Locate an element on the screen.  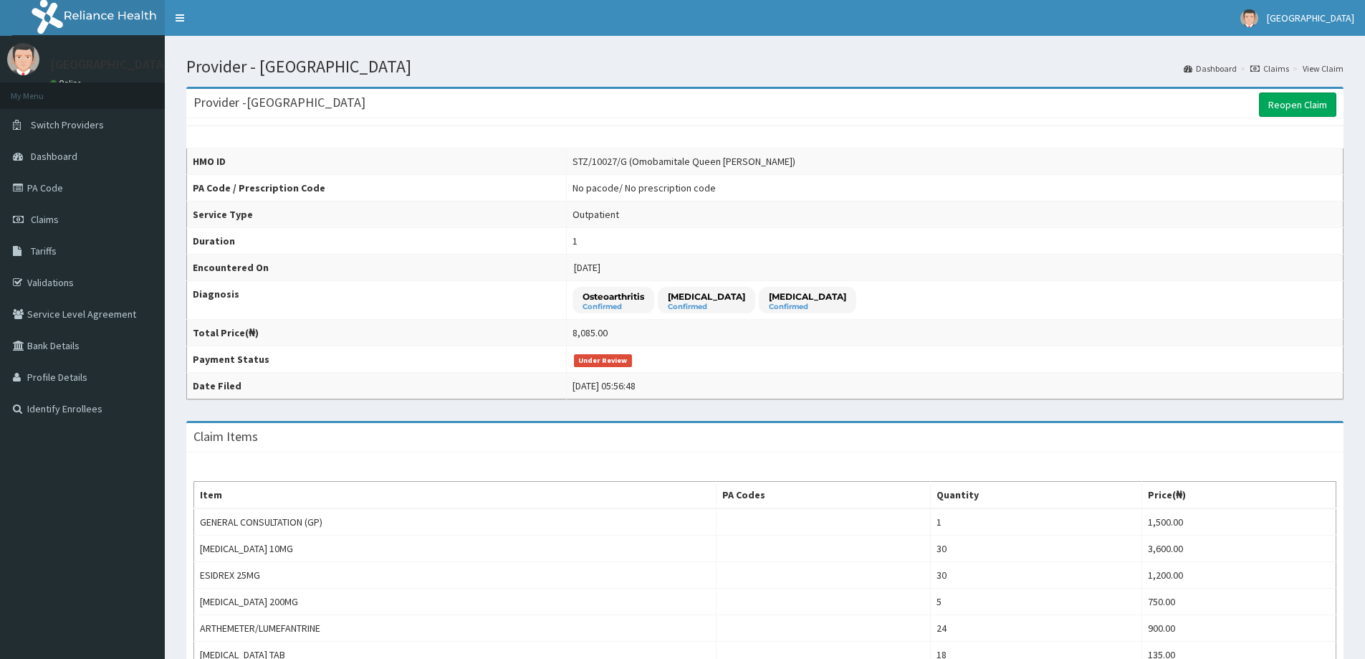
div: No pacode / No prescription code is located at coordinates (644, 188).